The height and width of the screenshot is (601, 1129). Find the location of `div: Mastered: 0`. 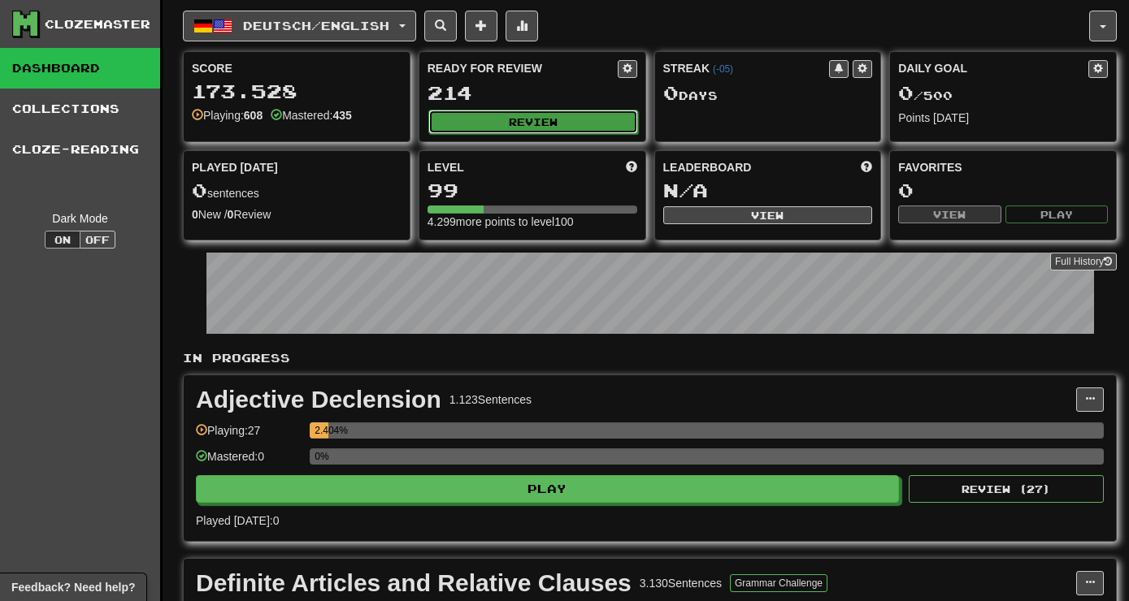

div: Mastered: 0 is located at coordinates (249, 462).